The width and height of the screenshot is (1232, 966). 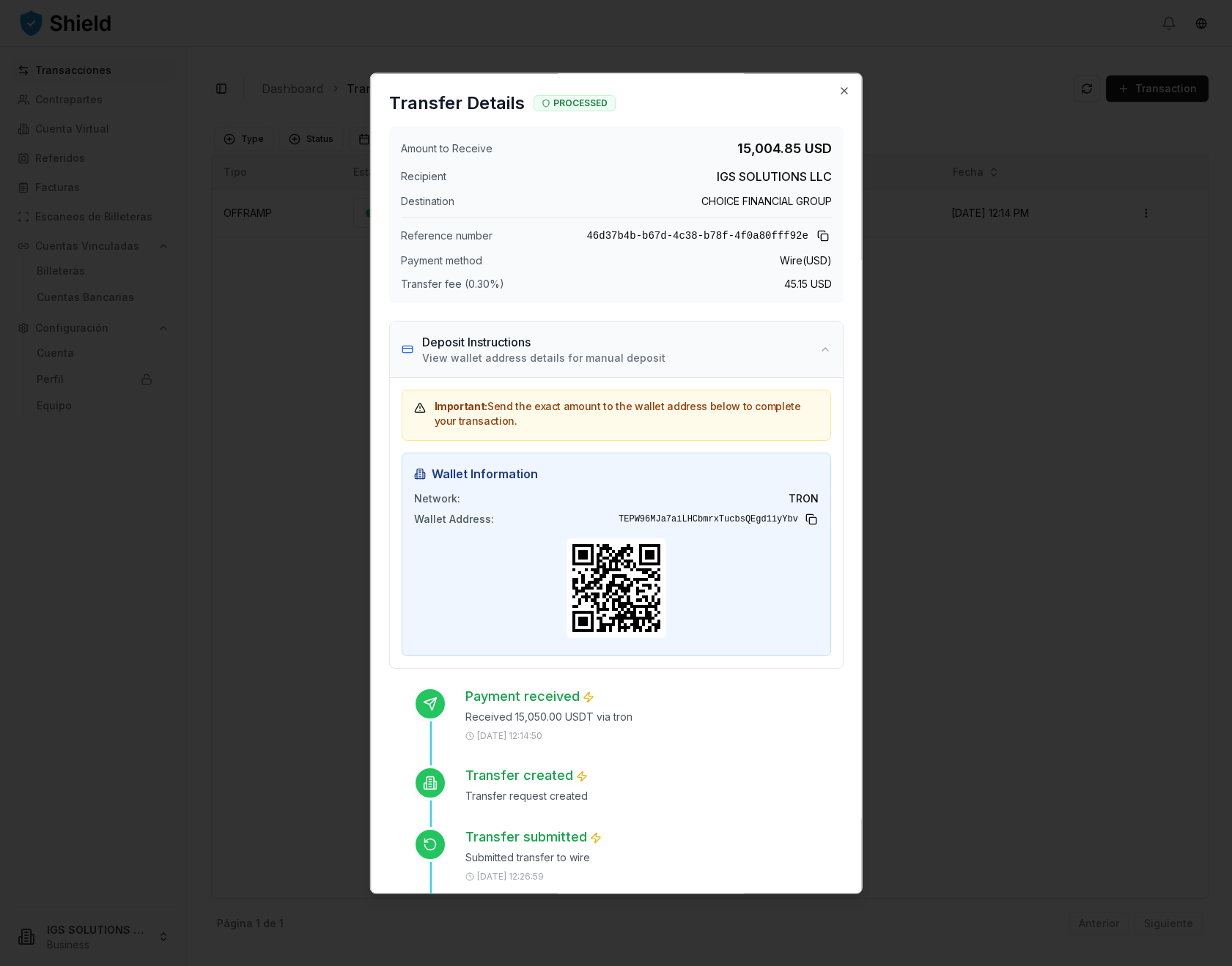 I want to click on span: 46d37b4b-b67d-4c38-b78f-4f0a80fff92e, so click(x=697, y=236).